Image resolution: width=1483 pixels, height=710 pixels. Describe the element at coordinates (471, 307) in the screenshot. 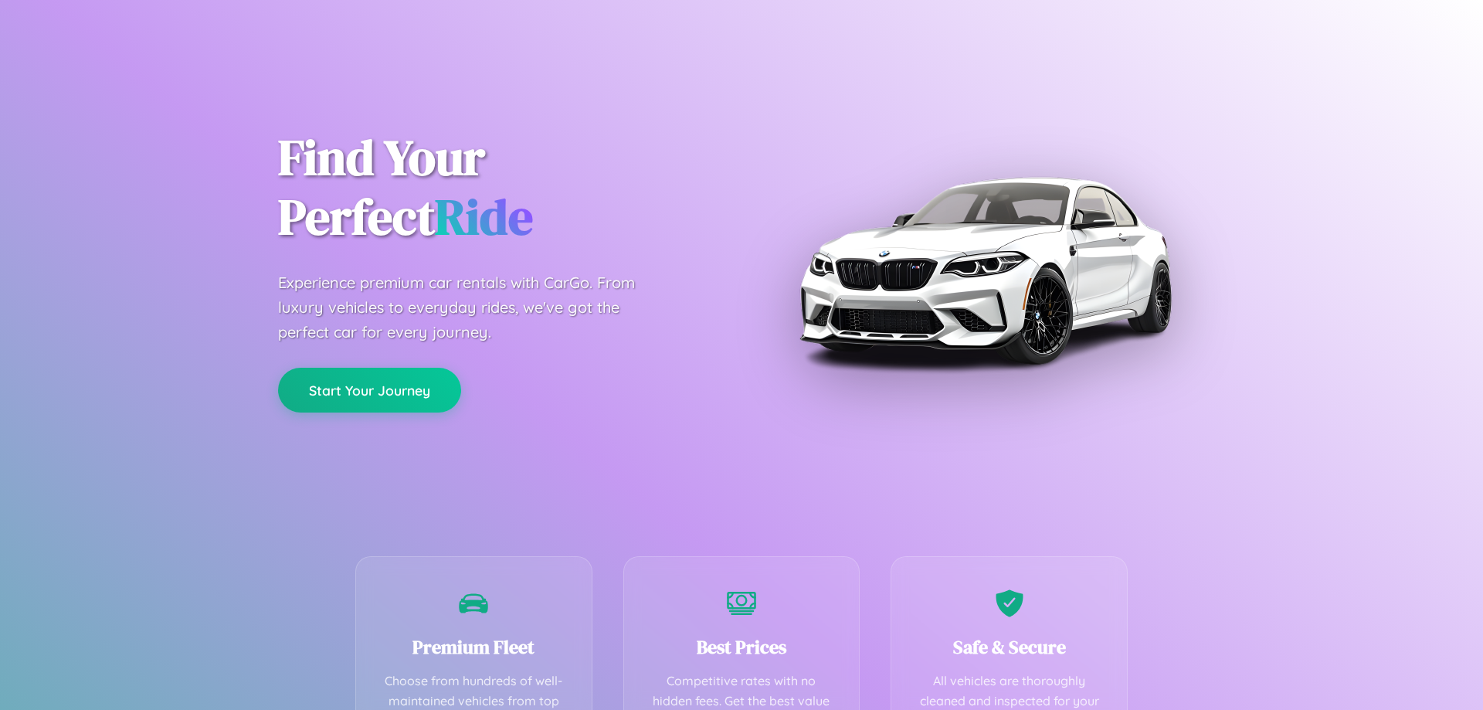

I see `p: Experience premium car rentals with CarGo. From luxury vehicles to everyday rides, we've got the ...` at that location.